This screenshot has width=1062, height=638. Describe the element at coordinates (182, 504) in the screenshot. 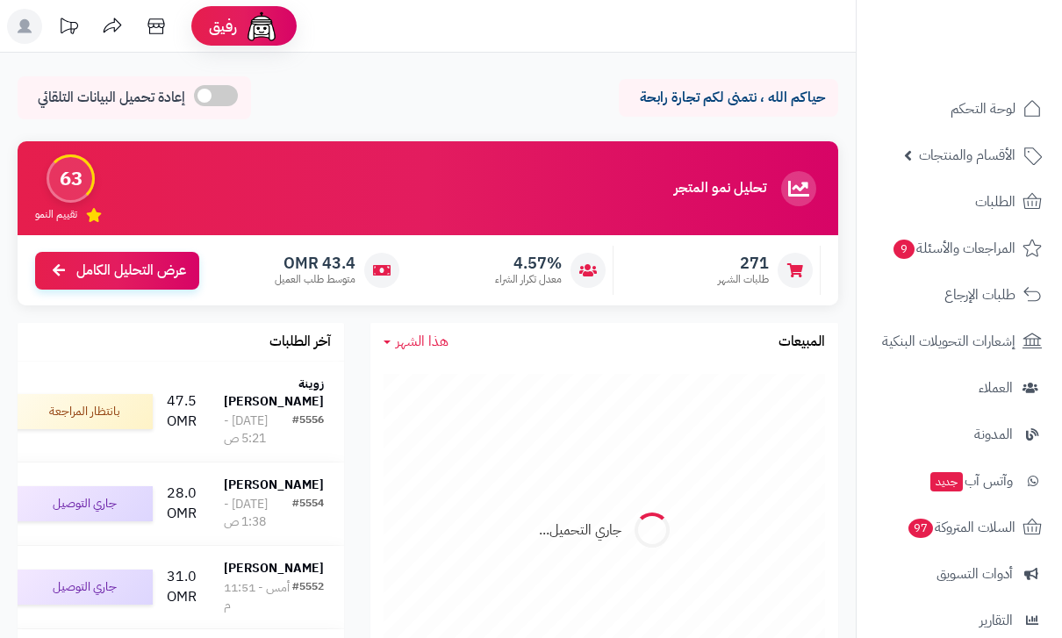

I see `td: 28.0 OMR` at that location.